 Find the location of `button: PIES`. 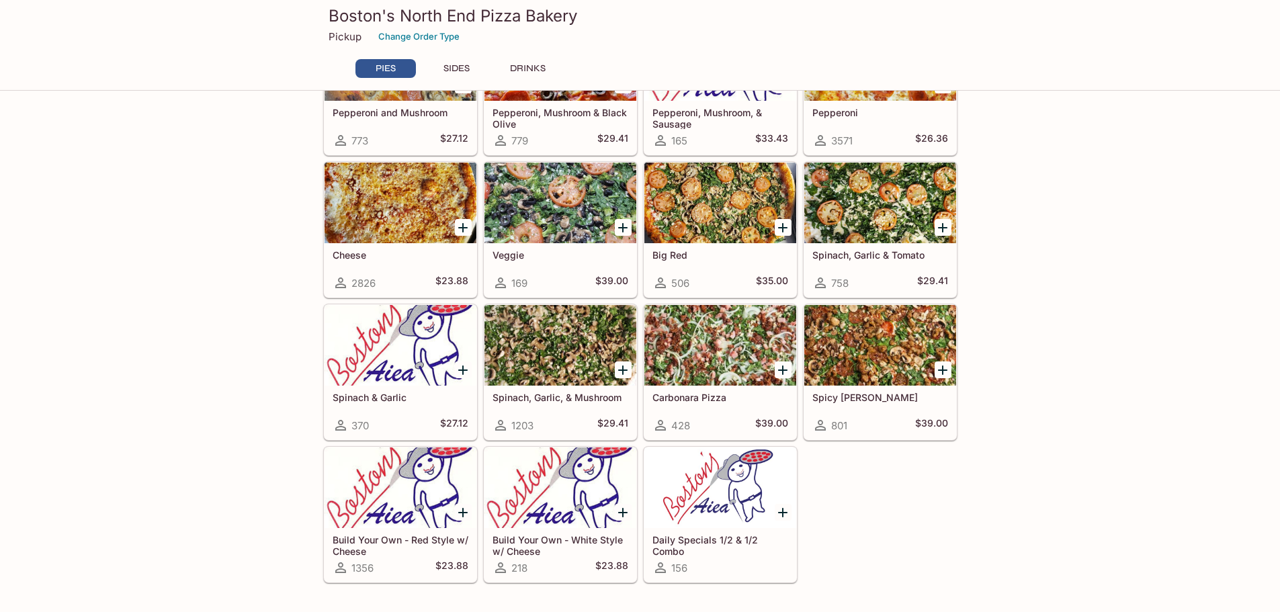

button: PIES is located at coordinates (386, 69).